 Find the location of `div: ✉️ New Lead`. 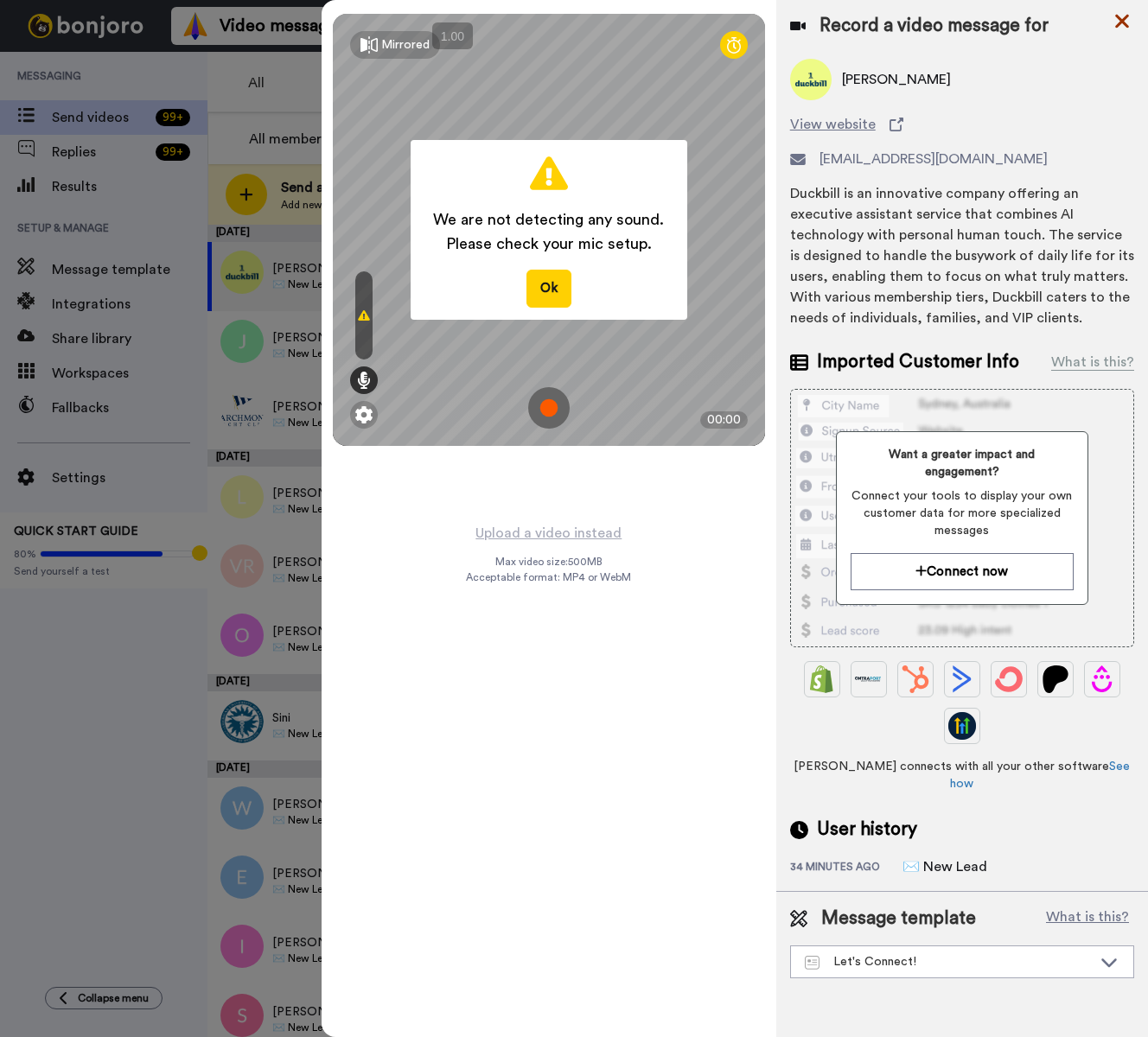

div: ✉️ New Lead is located at coordinates (946, 867).